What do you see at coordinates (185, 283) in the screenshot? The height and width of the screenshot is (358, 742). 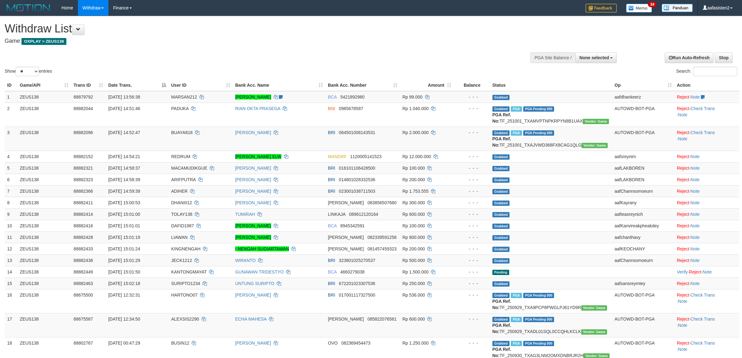 I see `span: SURIPTO1234` at bounding box center [185, 283].